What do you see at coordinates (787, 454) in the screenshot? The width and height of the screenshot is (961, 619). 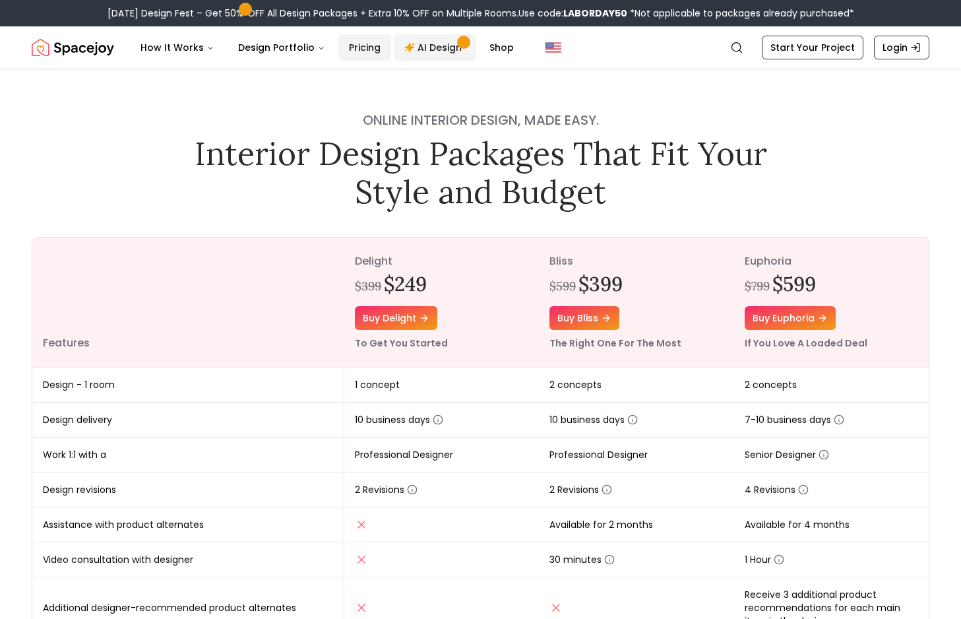 I see `span: Senior Designer` at bounding box center [787, 454].